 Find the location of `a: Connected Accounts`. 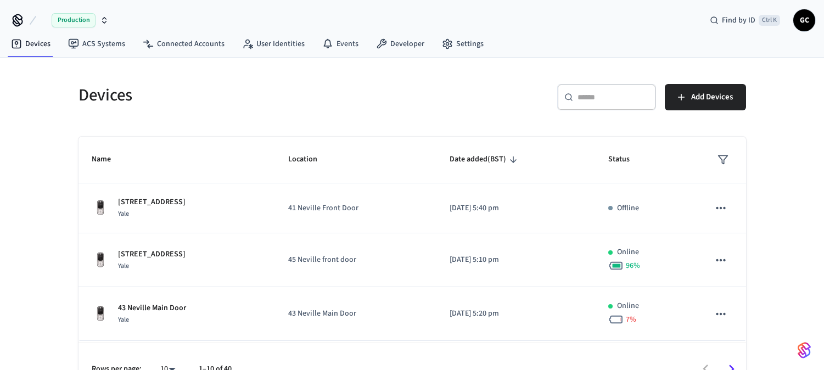

a: Connected Accounts is located at coordinates (183, 44).